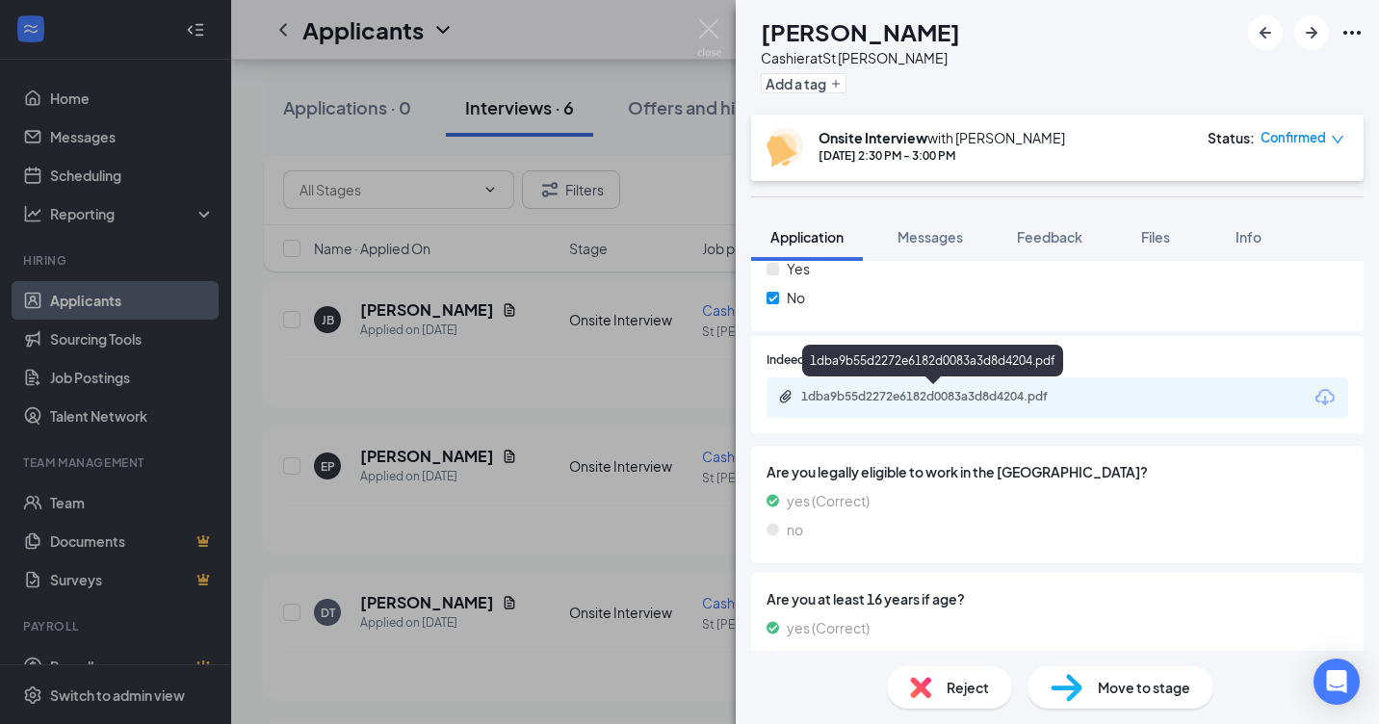  Describe the element at coordinates (968, 688) in the screenshot. I see `span: Reject` at that location.